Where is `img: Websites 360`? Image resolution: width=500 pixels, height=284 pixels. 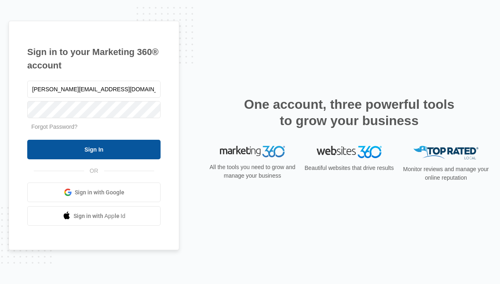
img: Websites 360 is located at coordinates (349, 151).